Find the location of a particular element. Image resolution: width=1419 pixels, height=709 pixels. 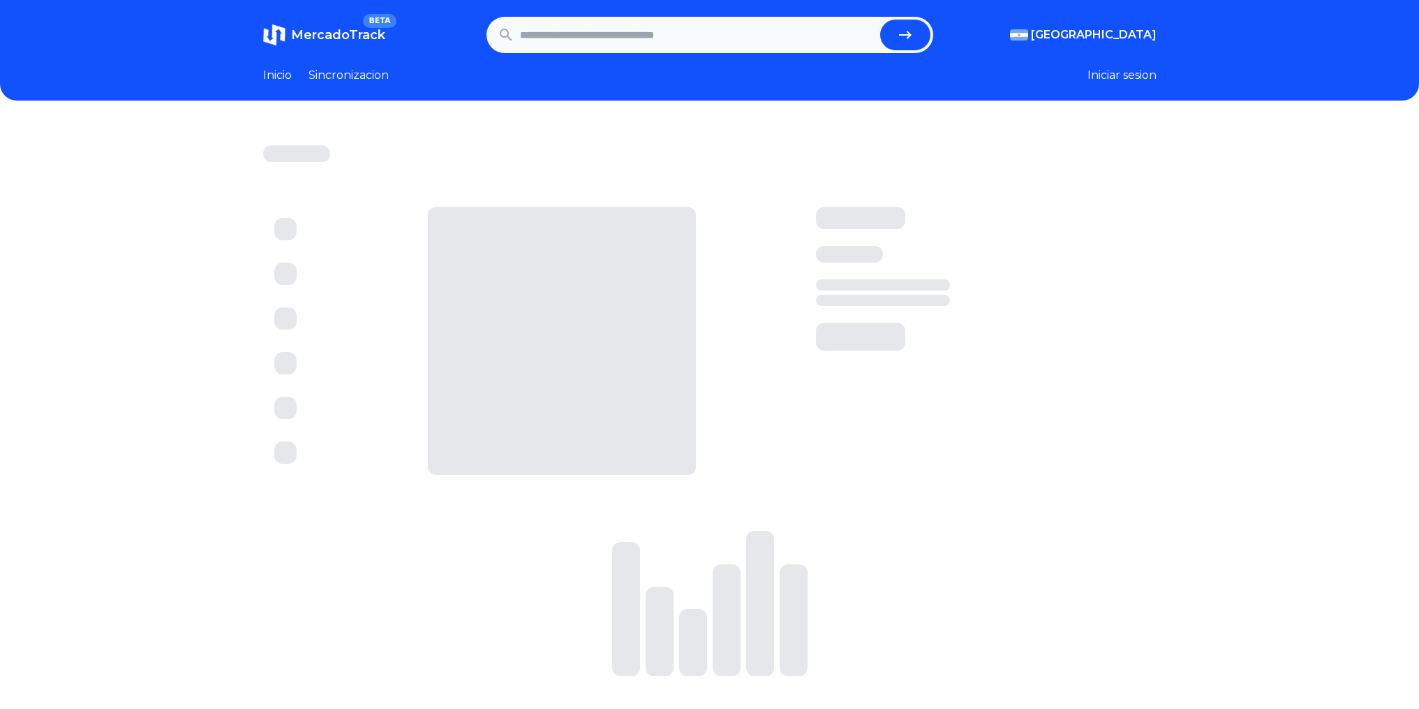

a: Inicio is located at coordinates (277, 75).